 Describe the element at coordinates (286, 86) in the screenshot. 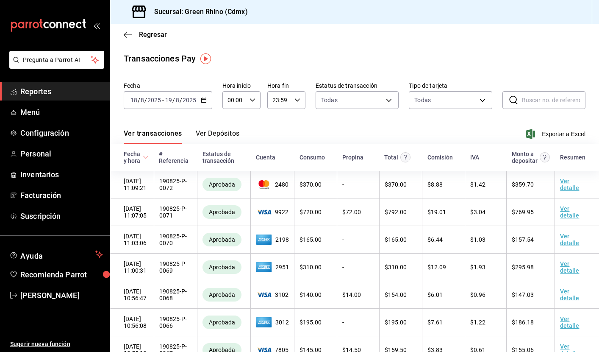

I see `label: Hora fin` at that location.